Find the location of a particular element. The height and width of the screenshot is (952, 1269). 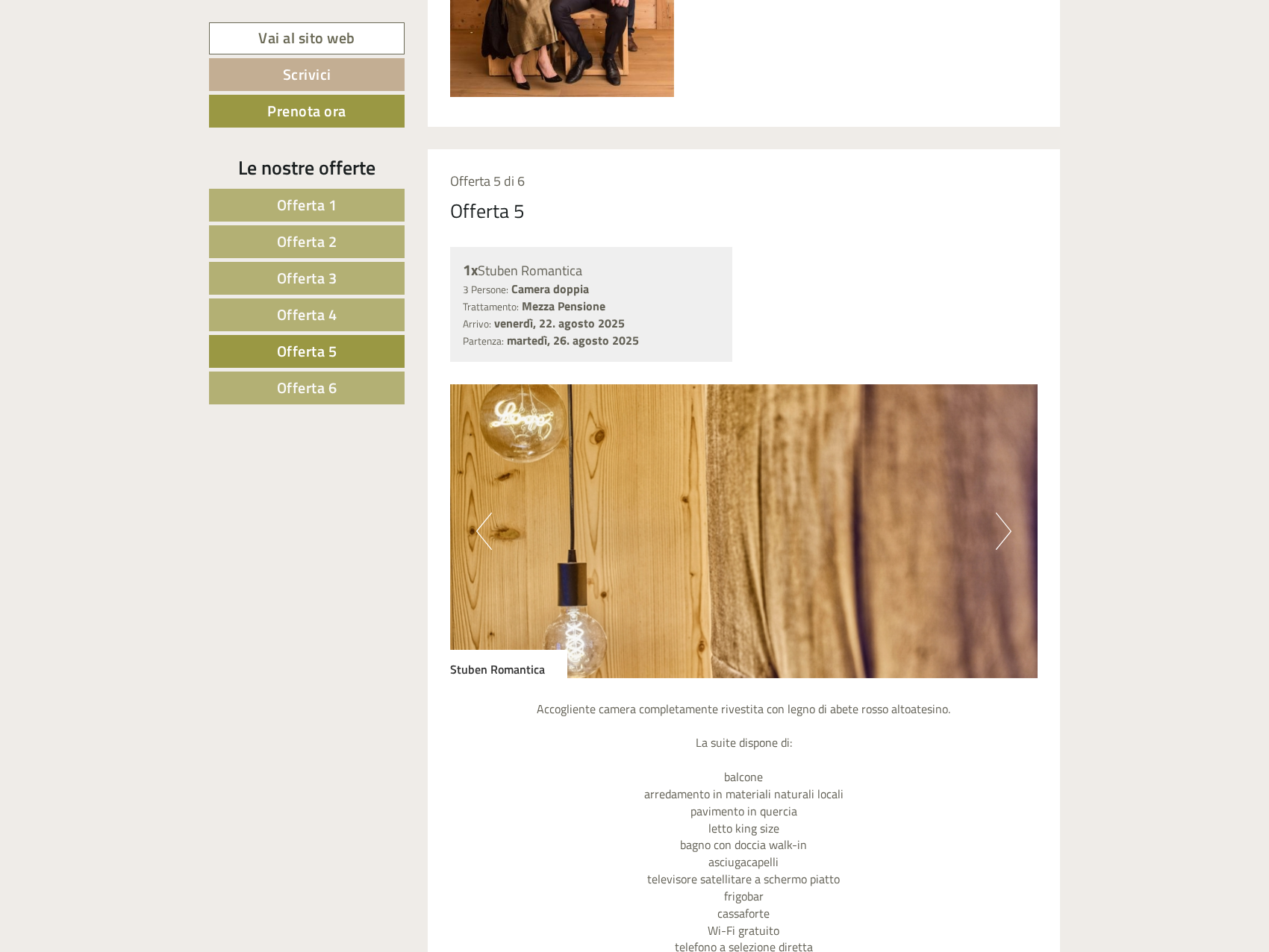

small: Arrivo: is located at coordinates (477, 324).